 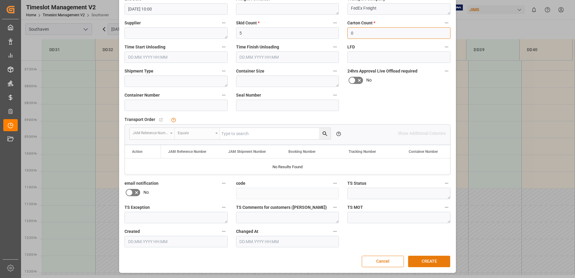 I want to click on button: email notification, so click(x=224, y=183).